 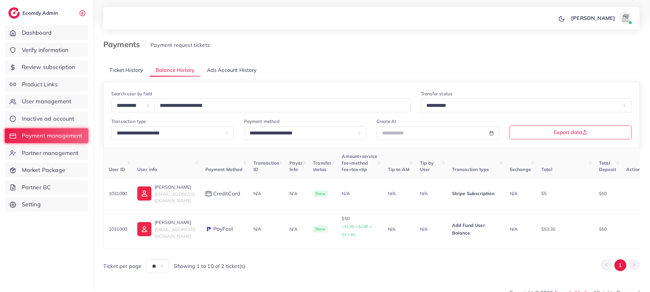 I want to click on a: logoEcomdy Admin, so click(x=34, y=13).